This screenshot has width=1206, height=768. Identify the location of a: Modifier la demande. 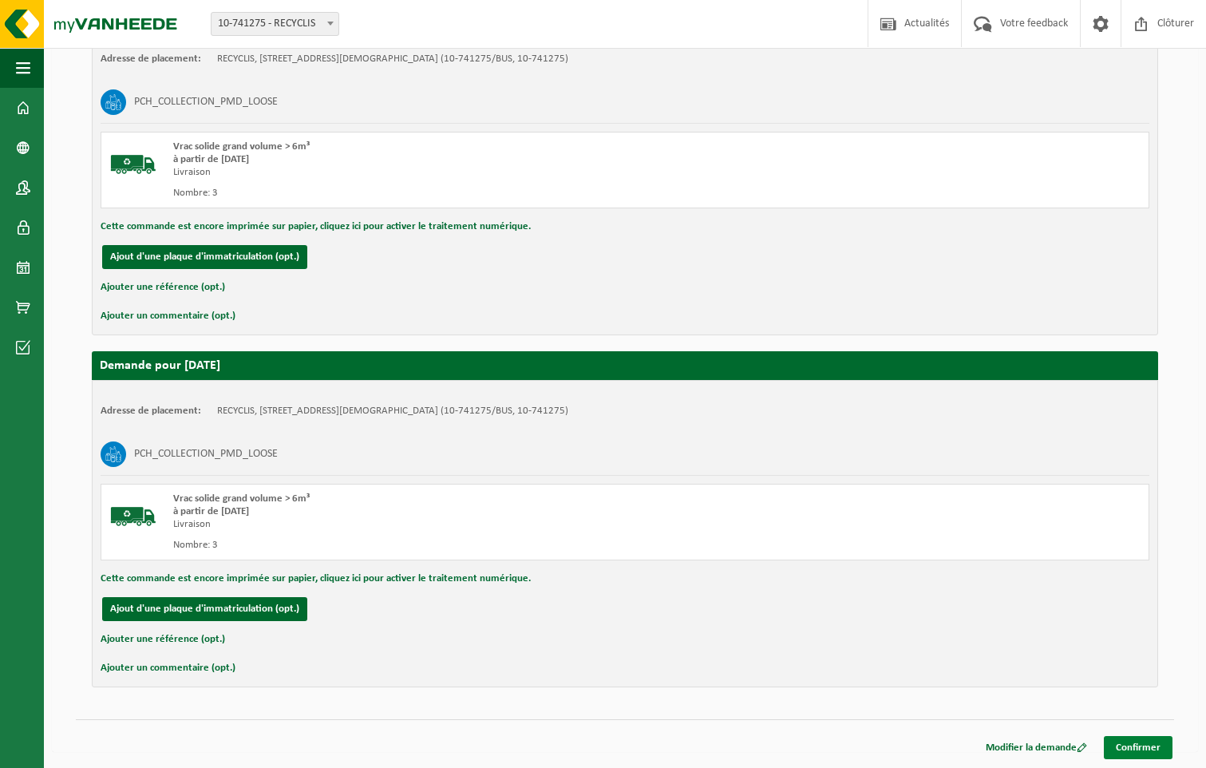
(1036, 747).